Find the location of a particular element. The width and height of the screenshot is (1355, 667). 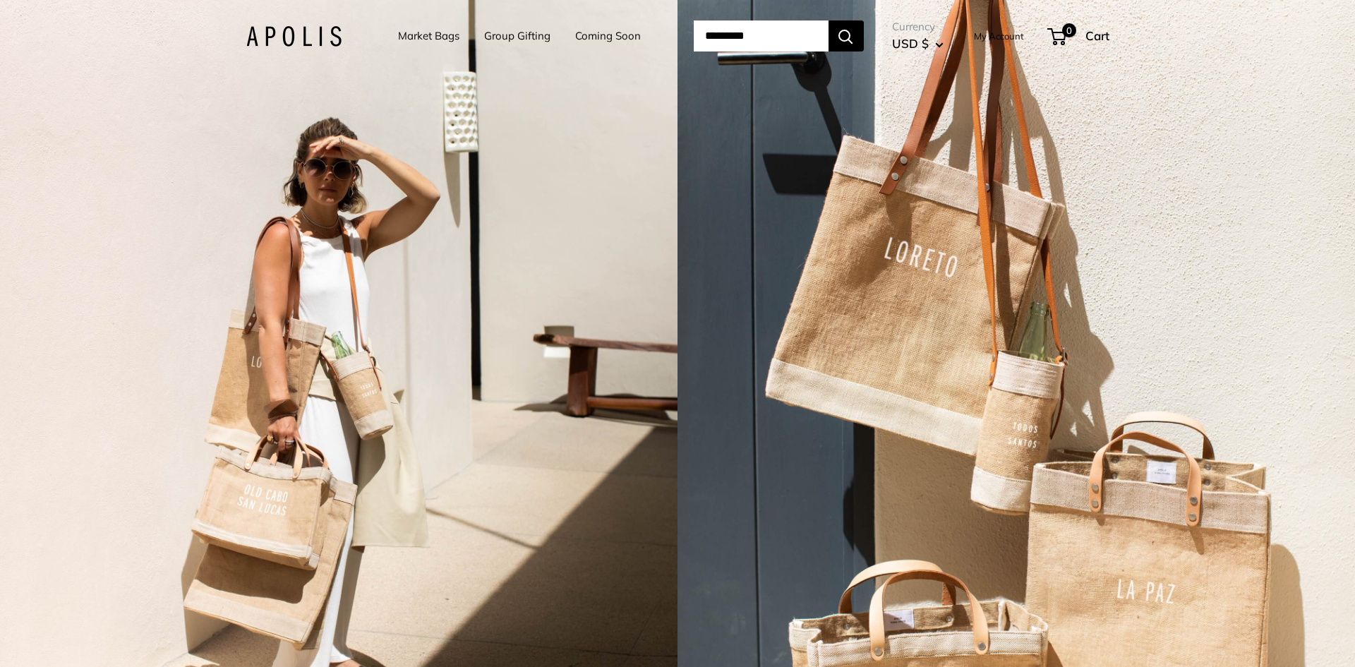

a: Market Bags is located at coordinates (429, 36).